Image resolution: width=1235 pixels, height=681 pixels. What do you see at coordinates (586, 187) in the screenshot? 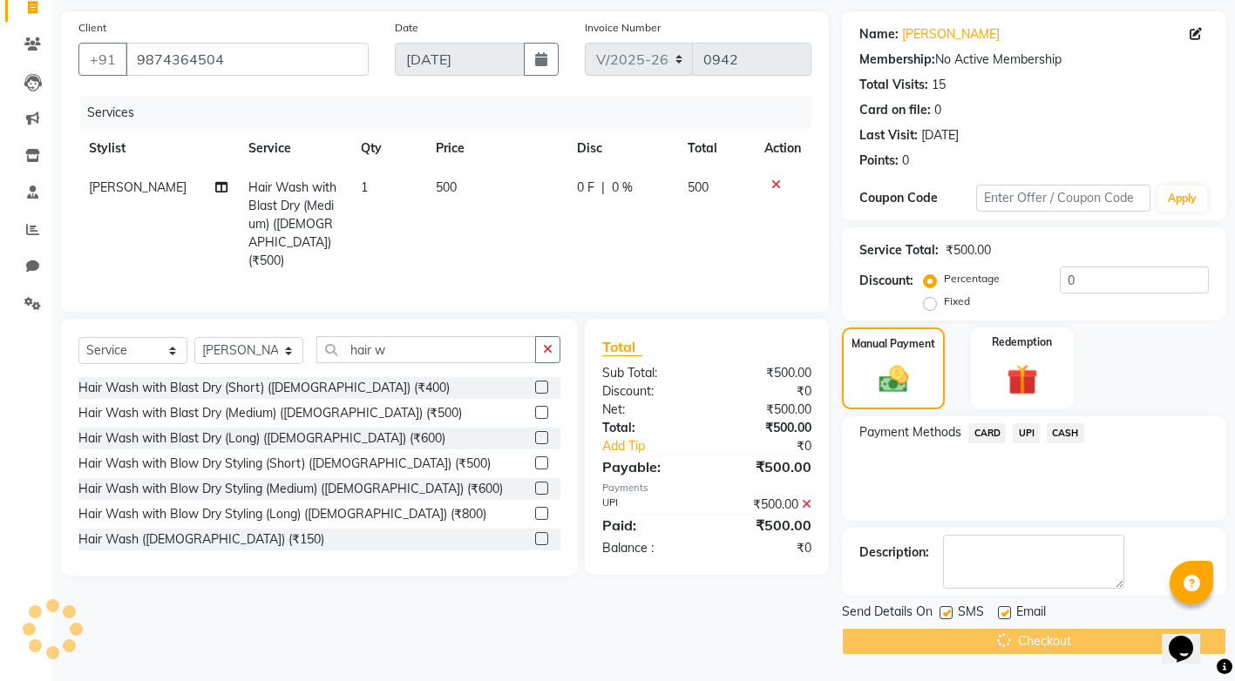
I see `span: 0 F` at bounding box center [586, 187].